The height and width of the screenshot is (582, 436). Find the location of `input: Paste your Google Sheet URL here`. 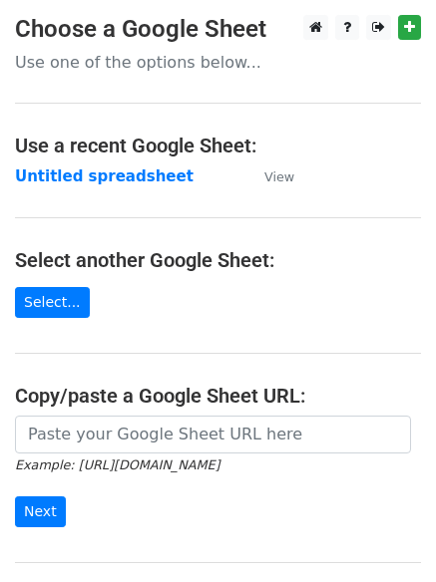

input: Paste your Google Sheet URL here is located at coordinates (212, 435).